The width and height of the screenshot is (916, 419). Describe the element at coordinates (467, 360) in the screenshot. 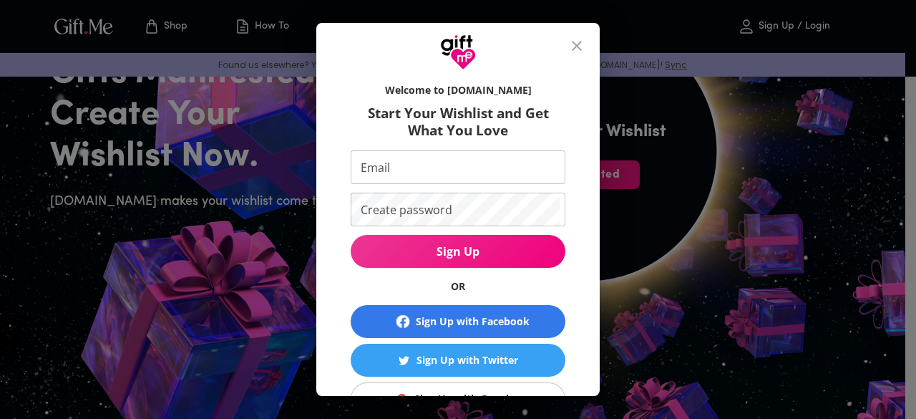

I see `div: Sign Up with Twitter` at that location.